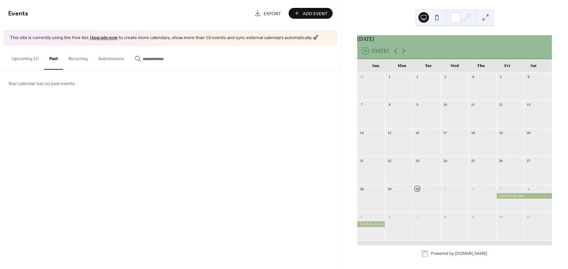 This screenshot has width=568, height=269. What do you see at coordinates (376, 66) in the screenshot?
I see `div: Sun` at bounding box center [376, 66].